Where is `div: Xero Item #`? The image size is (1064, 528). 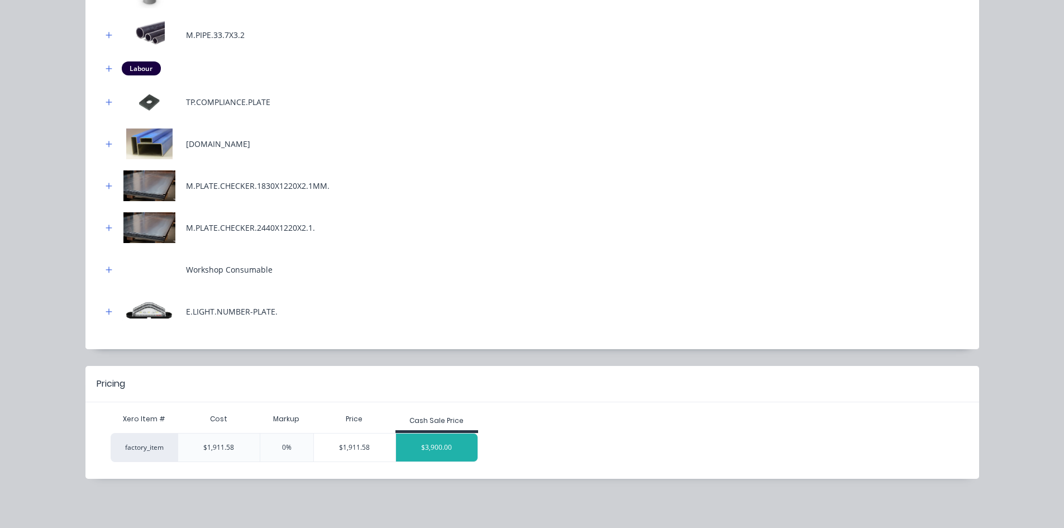 div: Xero Item # is located at coordinates (144, 419).